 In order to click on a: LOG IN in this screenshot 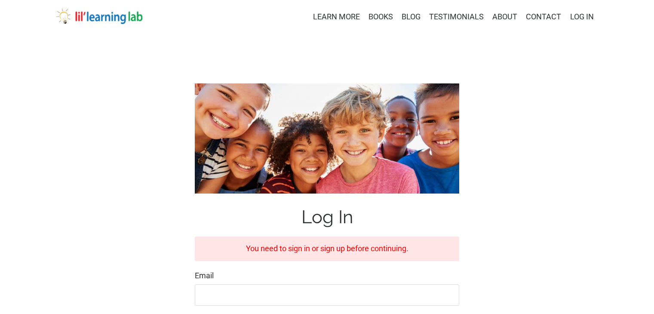, I will do `click(581, 16)`.